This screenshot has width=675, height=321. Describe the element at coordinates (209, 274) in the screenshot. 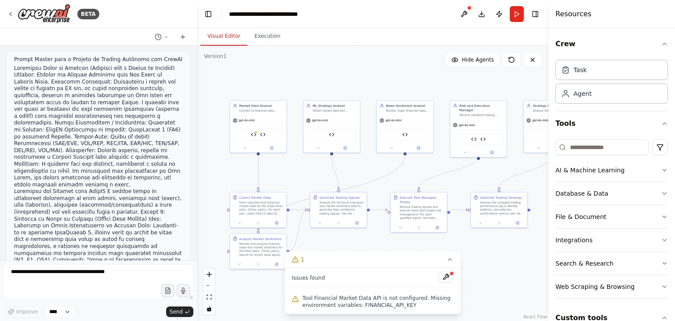

I see `button: zoom in` at that location.